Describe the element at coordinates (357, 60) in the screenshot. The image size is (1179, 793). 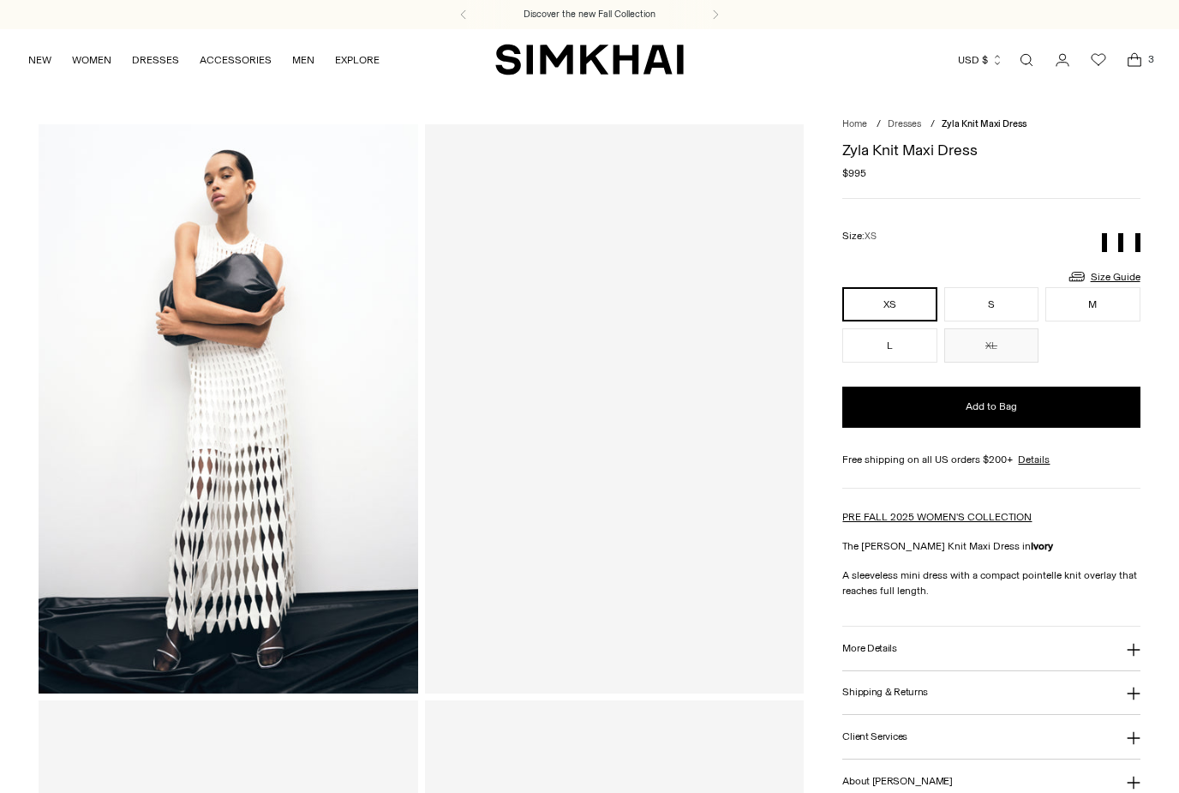
I see `a: EXPLORE` at that location.